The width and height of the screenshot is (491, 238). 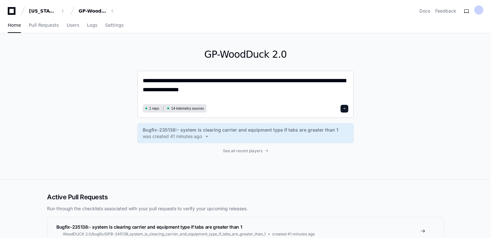 What do you see at coordinates (246, 197) in the screenshot?
I see `h2: Active Pull Requests` at bounding box center [246, 197].